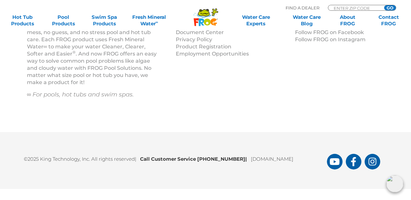  I want to click on p: For more than 25 years, FROG has sanitized pools, hot tubs and swim spas in its unique, patented ..., so click(93, 47).